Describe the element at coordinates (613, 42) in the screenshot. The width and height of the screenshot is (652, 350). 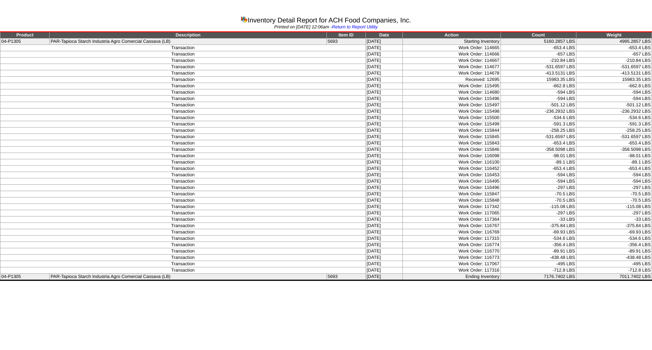
I see `td: 4995.2857 LBS` at that location.